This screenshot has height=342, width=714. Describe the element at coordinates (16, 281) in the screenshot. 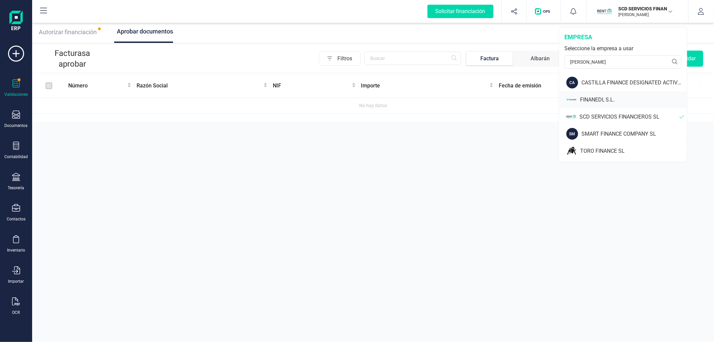

I see `div: Importar` at that location.